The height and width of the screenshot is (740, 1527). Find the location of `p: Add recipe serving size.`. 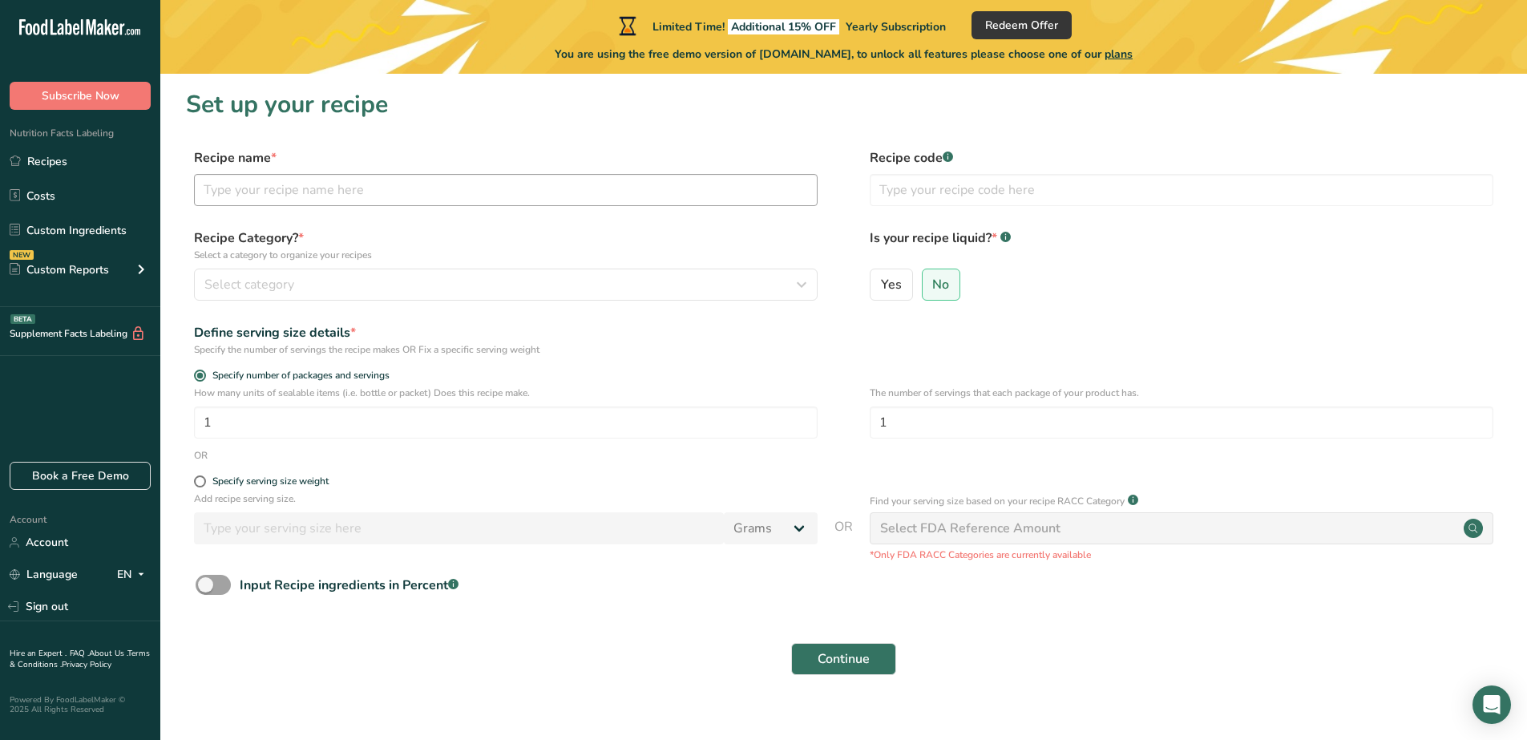

p: Add recipe serving size. is located at coordinates (506, 498).